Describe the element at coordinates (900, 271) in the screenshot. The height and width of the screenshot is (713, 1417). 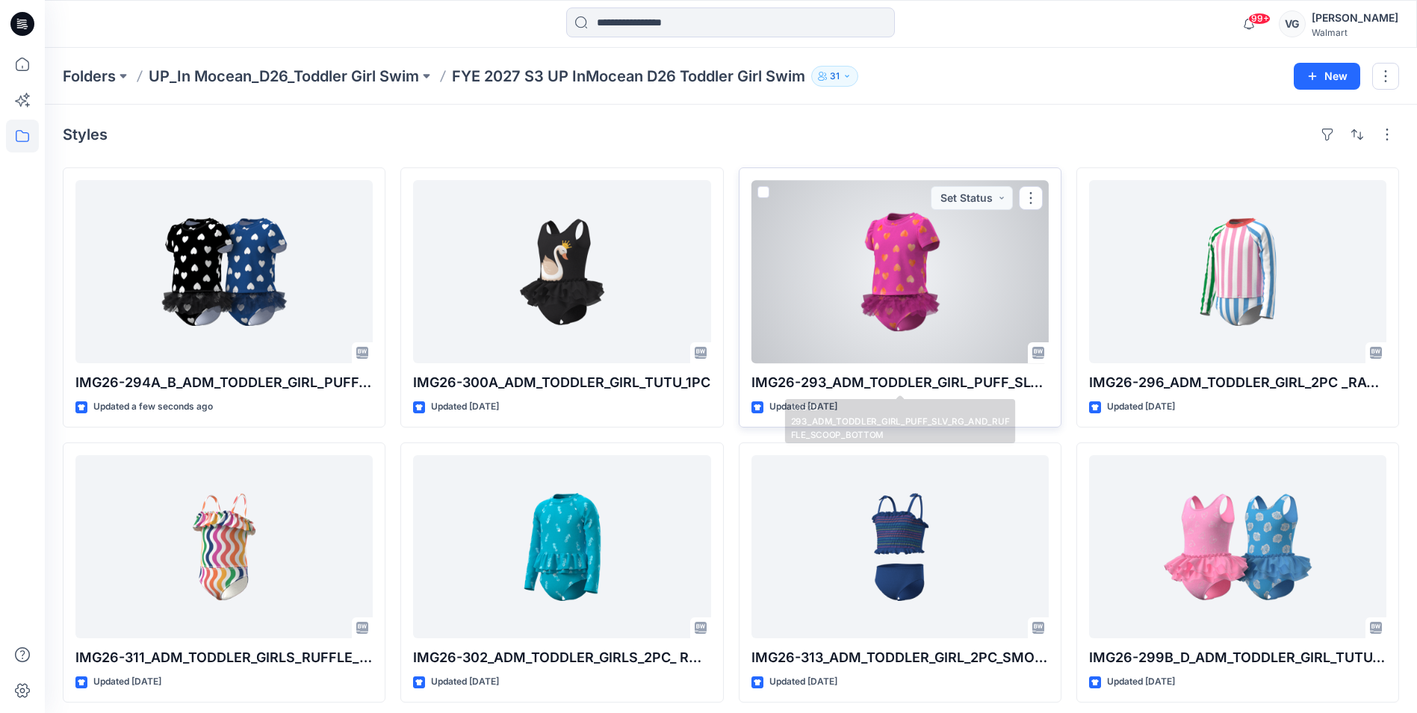
I see `a: IMG26-293_ADM_TODDLER_GIRL_PUFF_SLV_RG_AND_RUFFLE_SCOOP_BOTTOM` at that location.